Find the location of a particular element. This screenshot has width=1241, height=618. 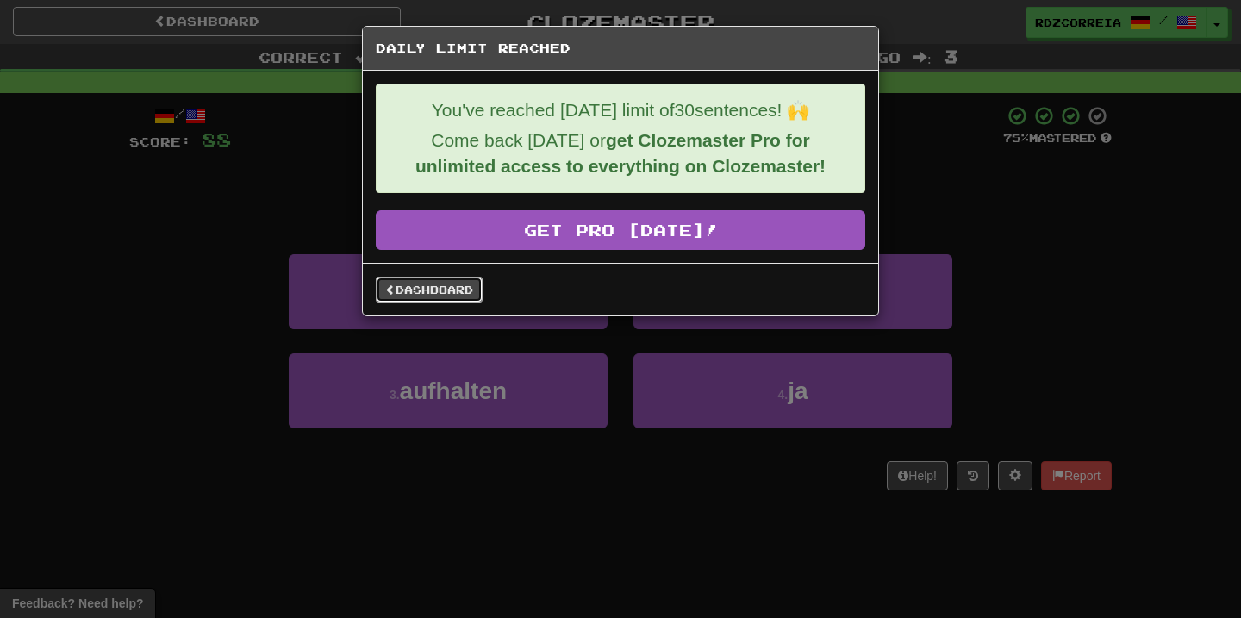

strong: get Clozemaster Pro for unlimited access to everything on Clozemaster! is located at coordinates (621, 153).